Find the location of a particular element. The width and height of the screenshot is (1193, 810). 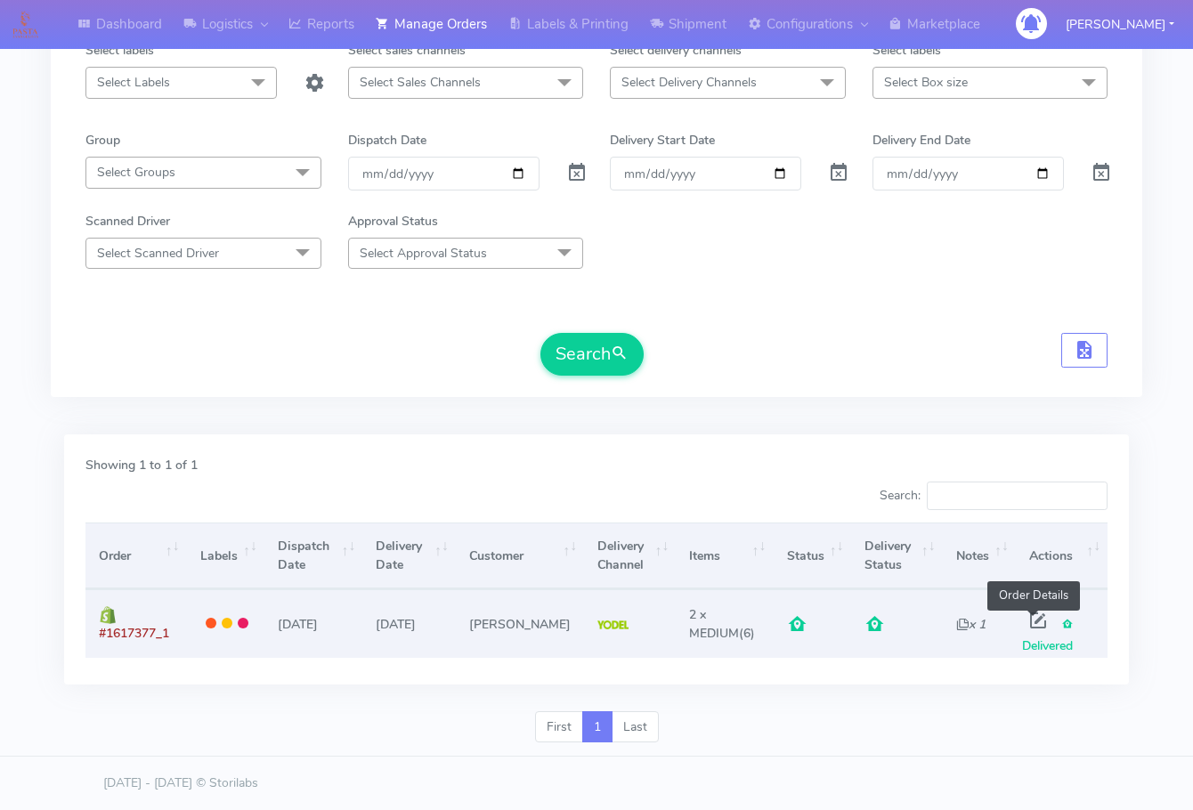

th: Order: activate to sort column ascending is located at coordinates (136, 556).